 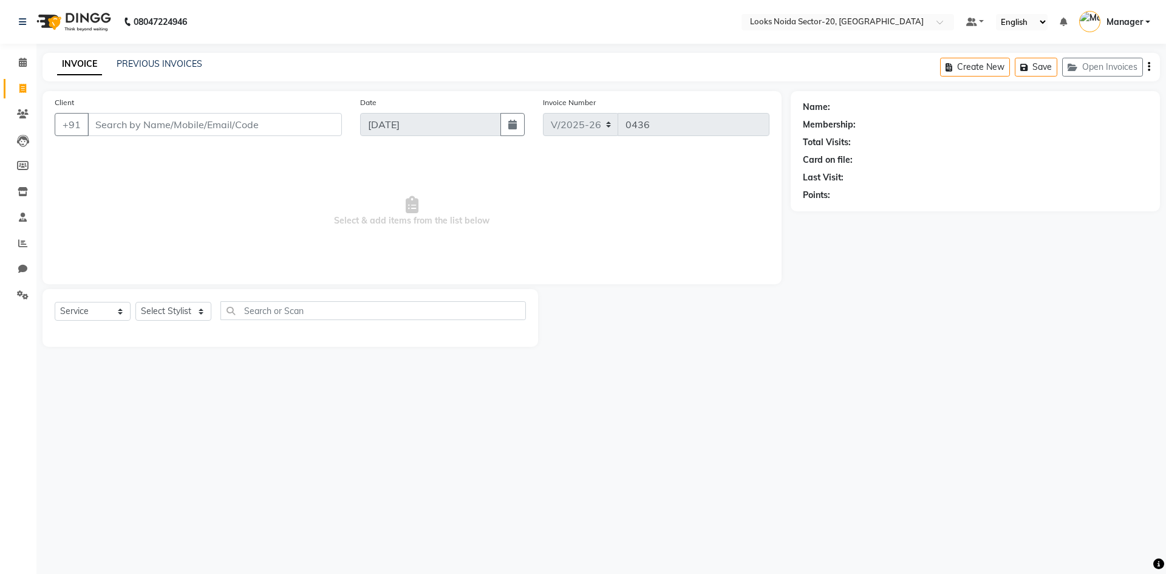 What do you see at coordinates (368, 103) in the screenshot?
I see `label: Date` at bounding box center [368, 103].